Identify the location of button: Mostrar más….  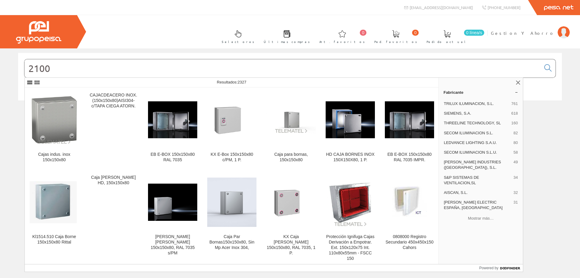
(481, 218).